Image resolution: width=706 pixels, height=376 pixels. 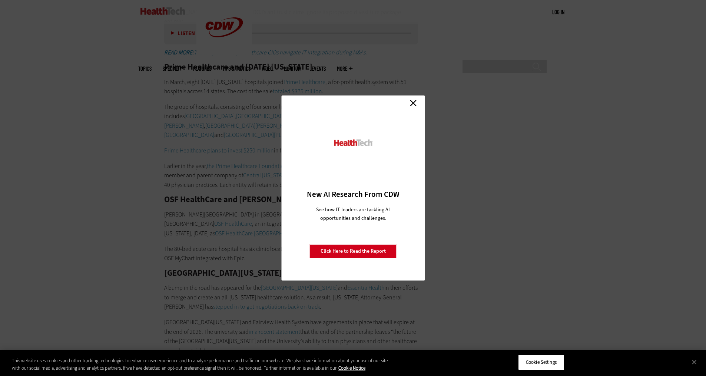 I want to click on button: Close, so click(x=694, y=362).